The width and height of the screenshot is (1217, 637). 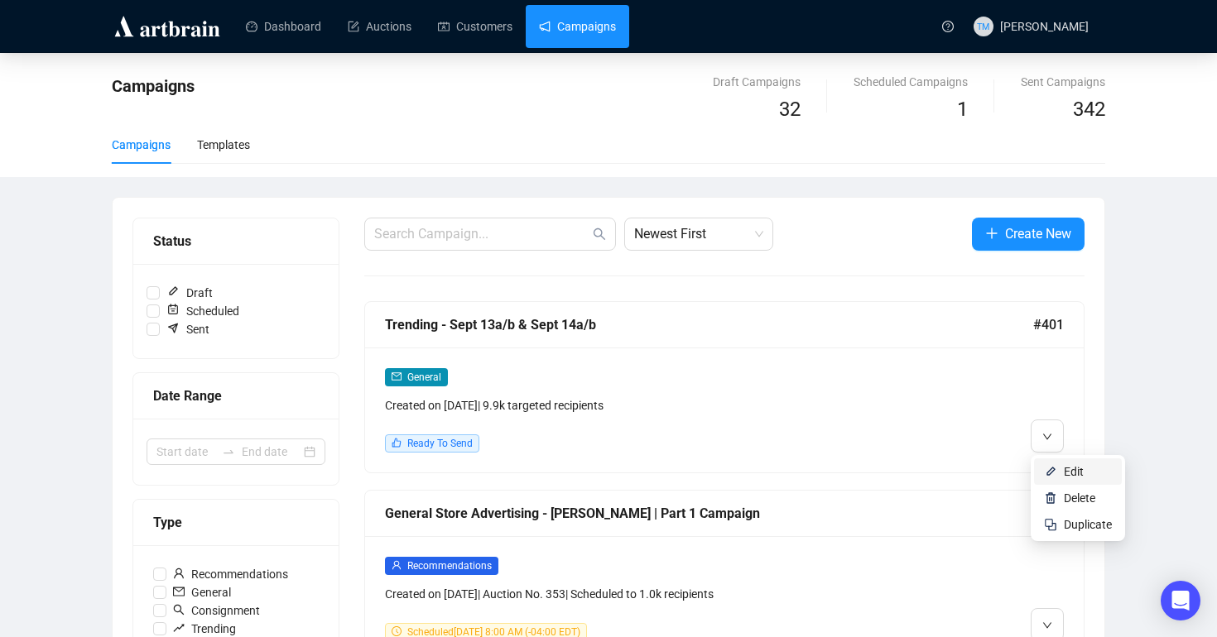 What do you see at coordinates (153, 86) in the screenshot?
I see `span: Campaigns` at bounding box center [153, 86].